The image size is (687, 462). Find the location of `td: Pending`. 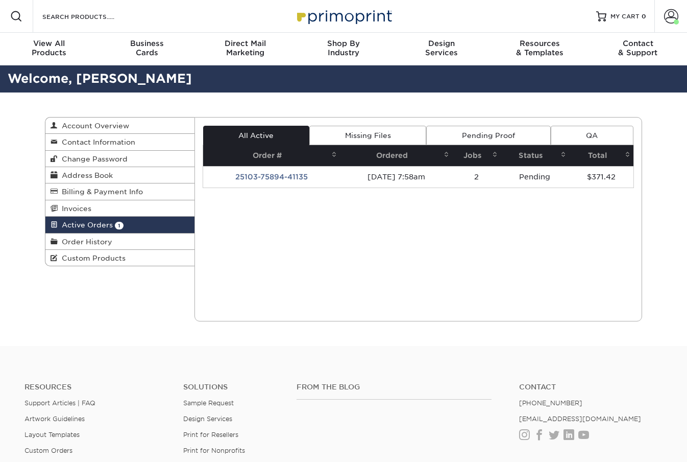

td: Pending is located at coordinates (535, 177).